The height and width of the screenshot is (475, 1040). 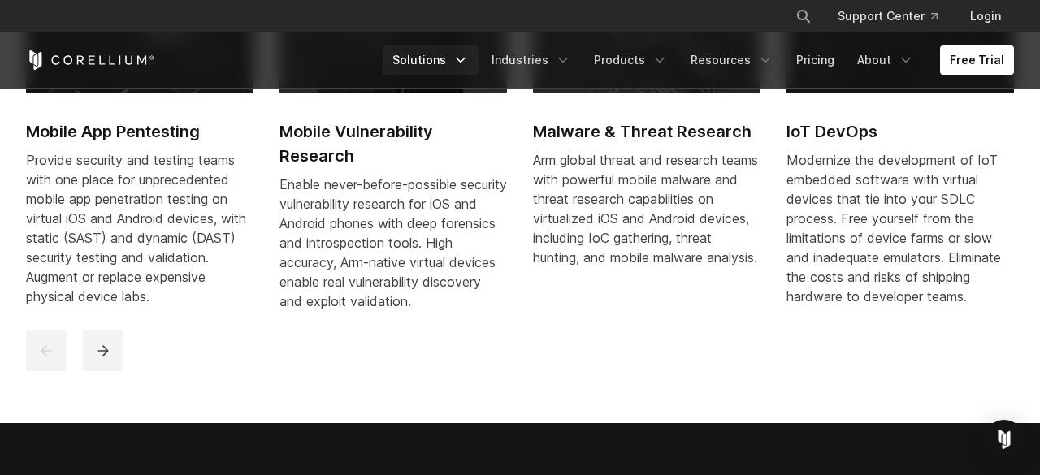 What do you see at coordinates (140, 228) in the screenshot?
I see `div: Provide security and testing teams with one place for unprecedented mobile app penetration testin...` at bounding box center [140, 228].